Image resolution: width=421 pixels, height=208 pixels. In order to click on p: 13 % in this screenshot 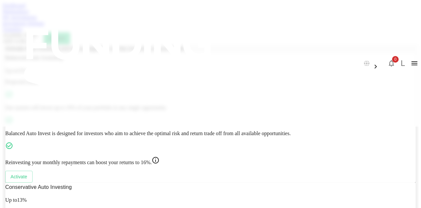, I will do `click(211, 200)`.